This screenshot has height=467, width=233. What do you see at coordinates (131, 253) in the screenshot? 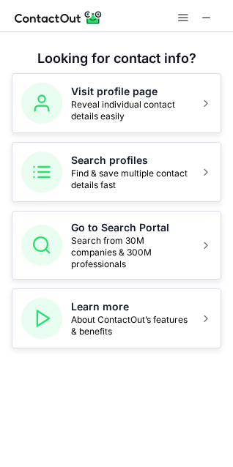
I see `span: Search from 30M companies & 300M professionals` at bounding box center [131, 253].